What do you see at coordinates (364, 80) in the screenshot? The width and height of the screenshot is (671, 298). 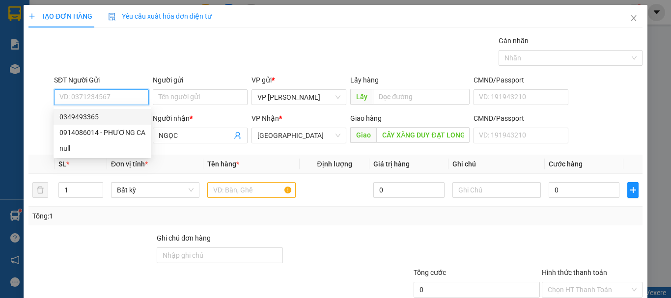 I see `span: Lấy hàng` at bounding box center [364, 80].